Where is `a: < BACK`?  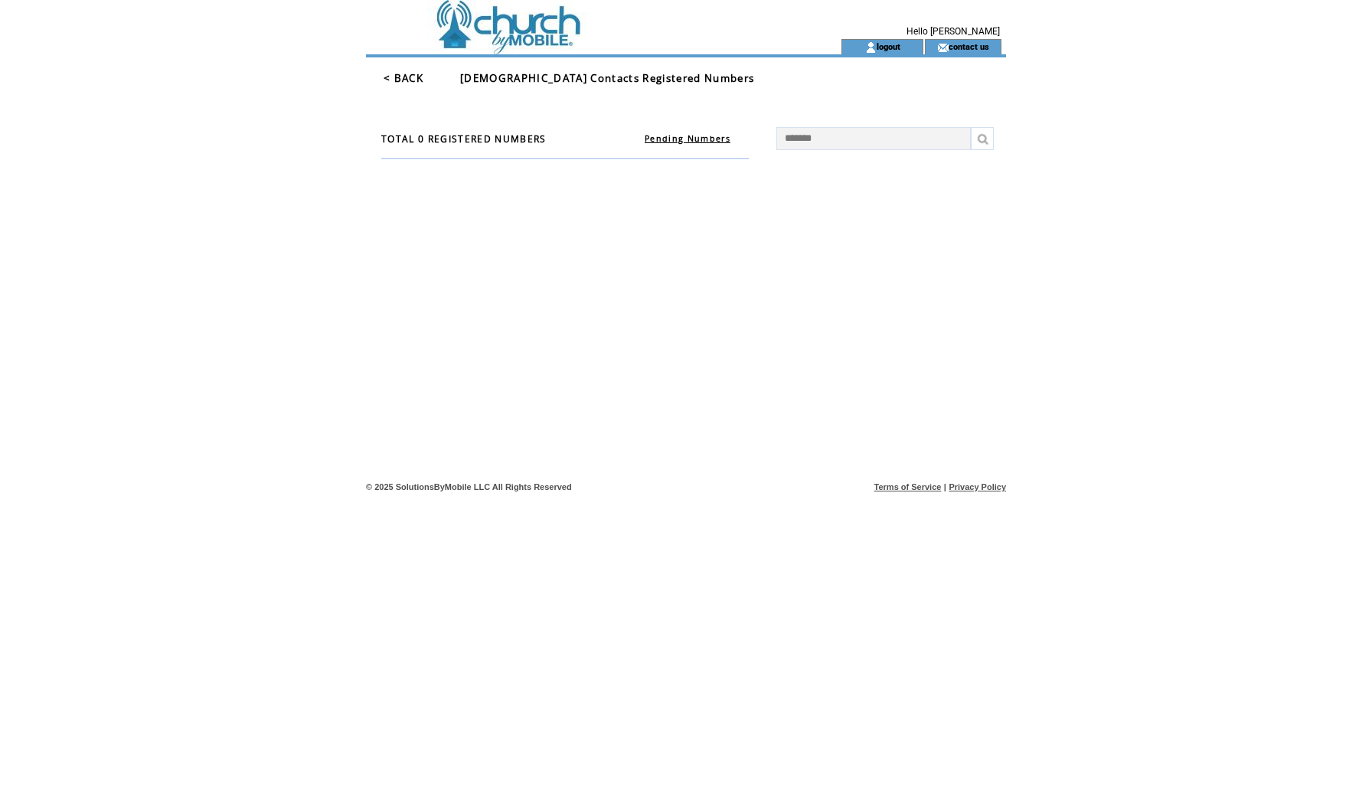 a: < BACK is located at coordinates (403, 78).